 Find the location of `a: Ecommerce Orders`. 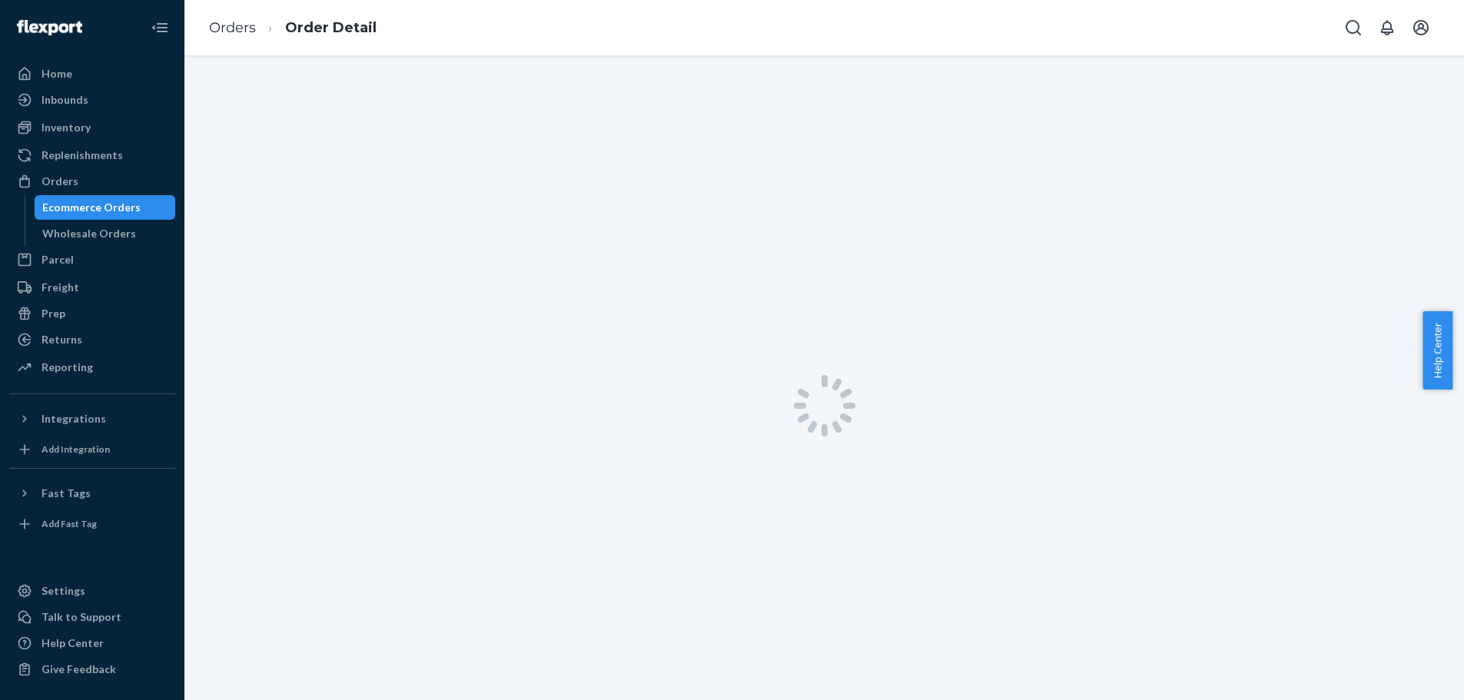

a: Ecommerce Orders is located at coordinates (105, 207).